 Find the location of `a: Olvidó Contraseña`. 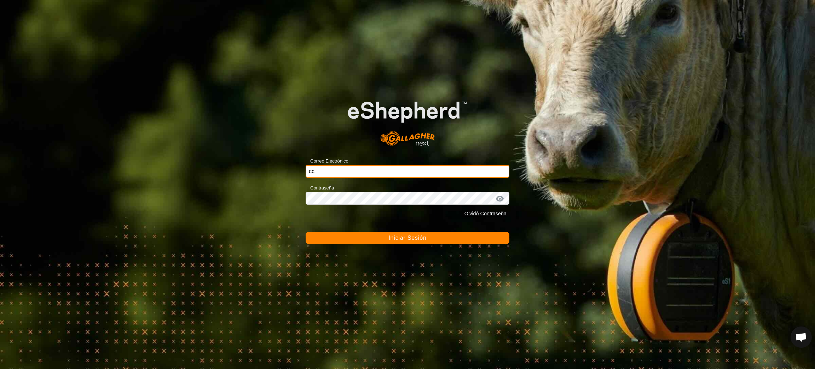

a: Olvidó Contraseña is located at coordinates (486, 213).